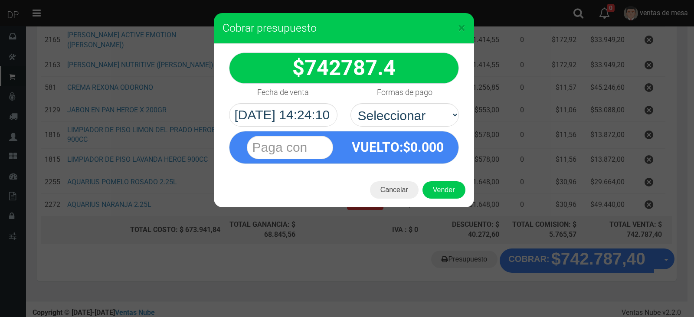 The image size is (694, 317). Describe the element at coordinates (290, 147) in the screenshot. I see `input: Paga con` at that location.